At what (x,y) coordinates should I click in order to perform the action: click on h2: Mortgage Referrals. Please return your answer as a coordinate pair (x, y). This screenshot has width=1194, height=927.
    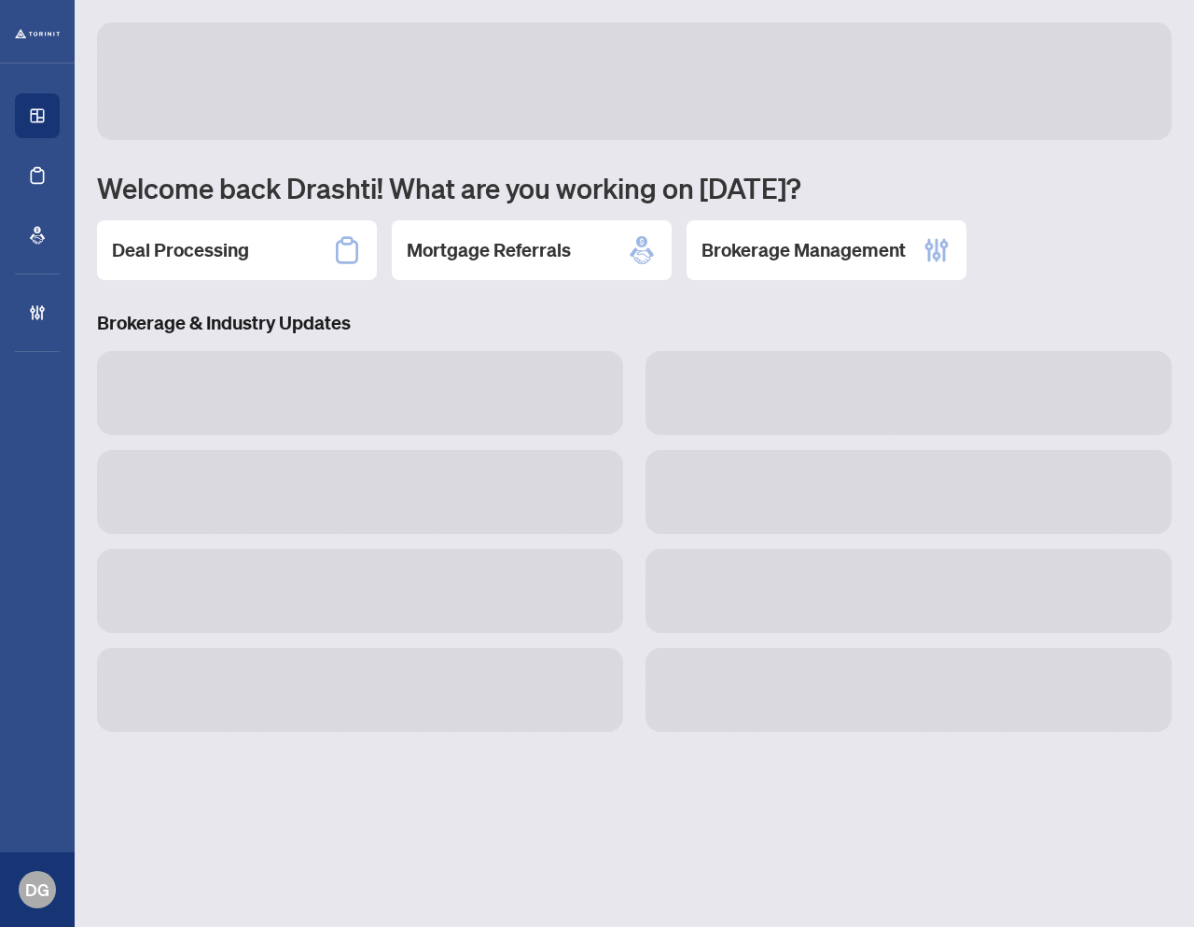
    Looking at the image, I should click on (489, 250).